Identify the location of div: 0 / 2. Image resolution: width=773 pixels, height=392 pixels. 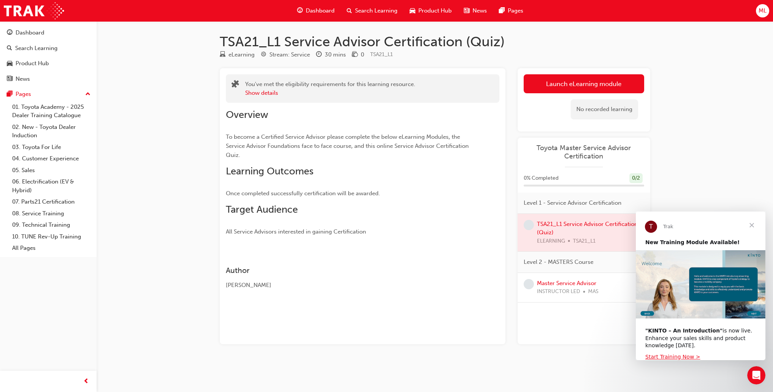
(636, 178).